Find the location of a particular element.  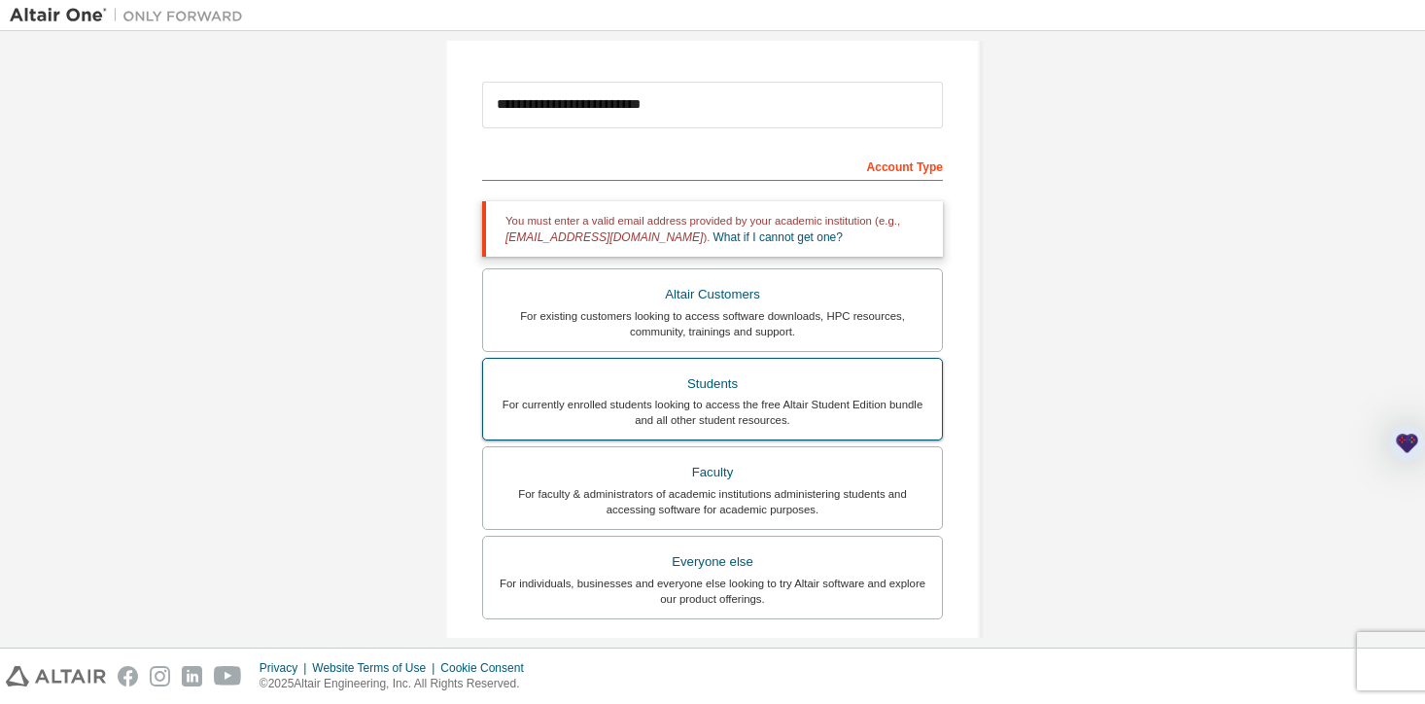

div: For individuals, businesses and everyone else looking to try Altair software and explore our prod... is located at coordinates (713, 591).